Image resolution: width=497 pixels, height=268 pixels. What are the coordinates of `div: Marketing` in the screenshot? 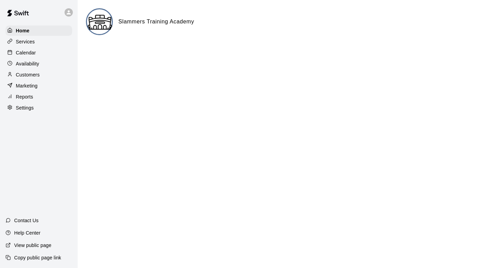 It's located at (39, 86).